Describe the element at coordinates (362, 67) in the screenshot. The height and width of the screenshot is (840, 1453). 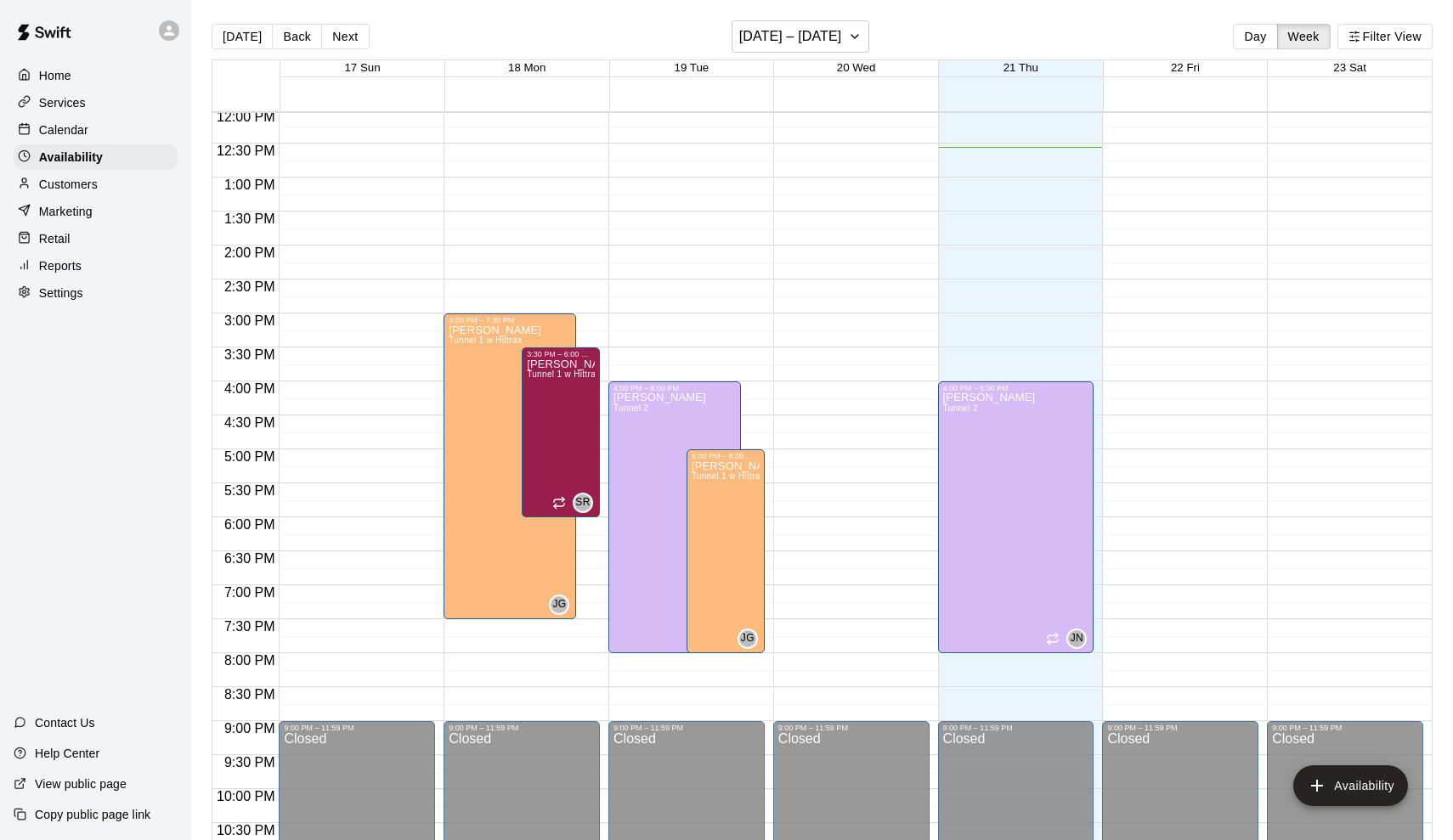
I see `button: 17 Sun` at that location.